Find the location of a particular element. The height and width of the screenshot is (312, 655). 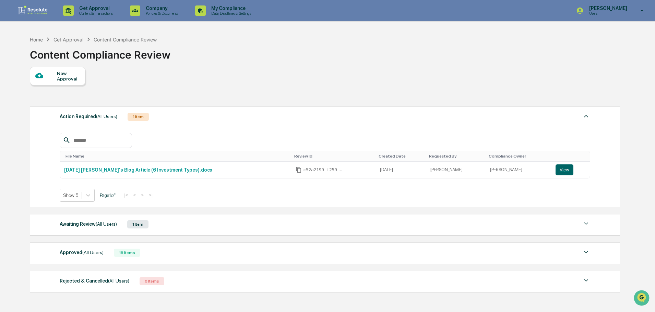

div: Get Approval is located at coordinates (68, 39).